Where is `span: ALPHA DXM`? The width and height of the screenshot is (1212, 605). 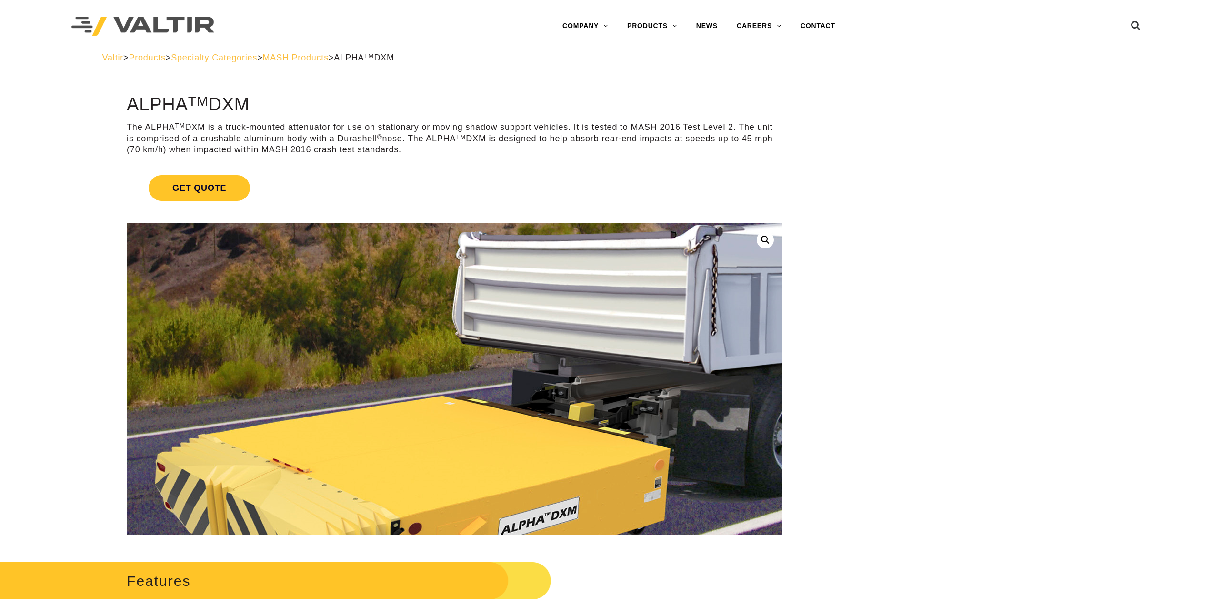
span: ALPHA DXM is located at coordinates (364, 58).